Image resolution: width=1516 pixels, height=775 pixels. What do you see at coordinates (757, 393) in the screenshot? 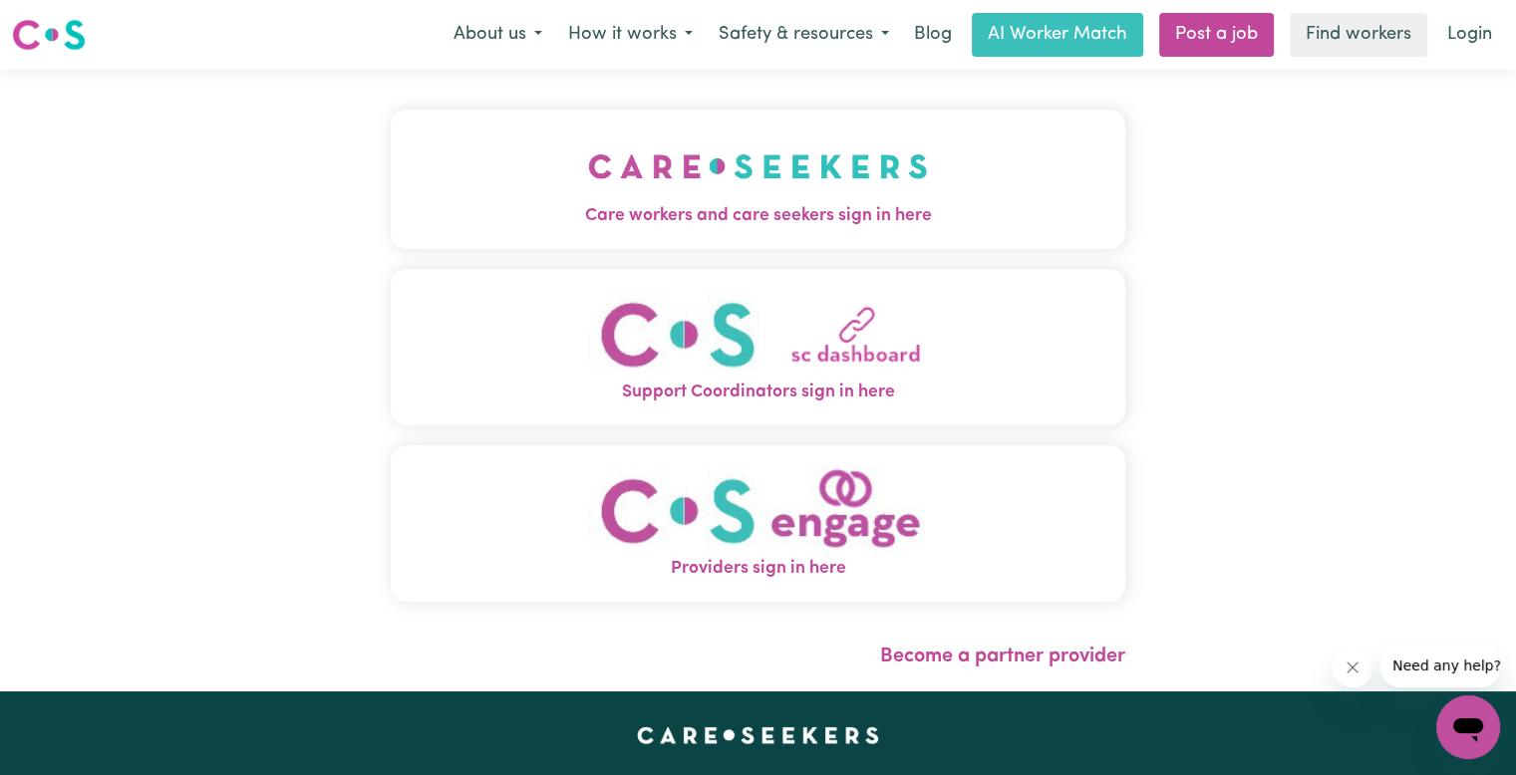
I see `span: Support Coordinators sign in here` at bounding box center [757, 393].